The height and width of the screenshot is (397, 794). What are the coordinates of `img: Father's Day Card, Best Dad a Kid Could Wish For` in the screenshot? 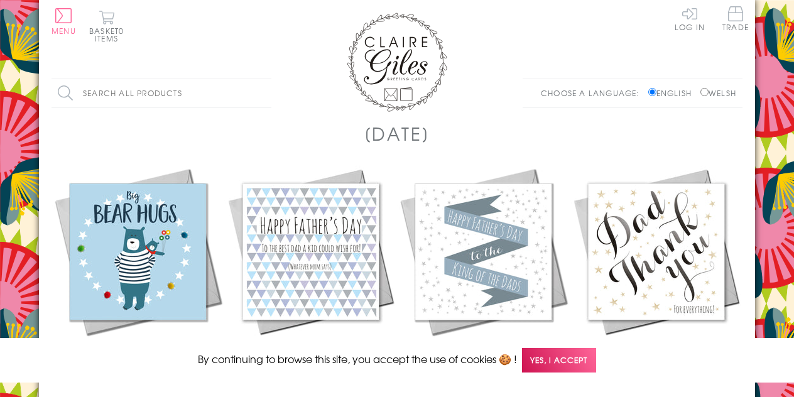 It's located at (310, 251).